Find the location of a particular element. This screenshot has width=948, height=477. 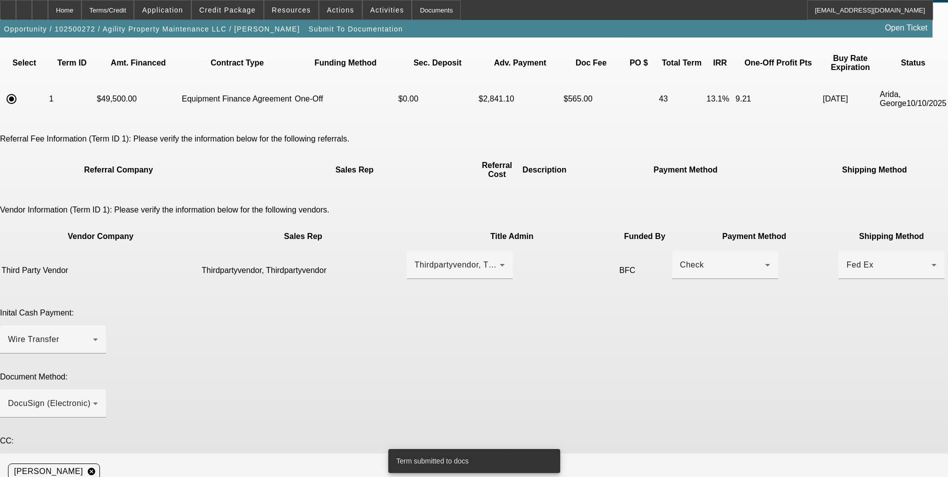

button: Resources is located at coordinates (291, 10).